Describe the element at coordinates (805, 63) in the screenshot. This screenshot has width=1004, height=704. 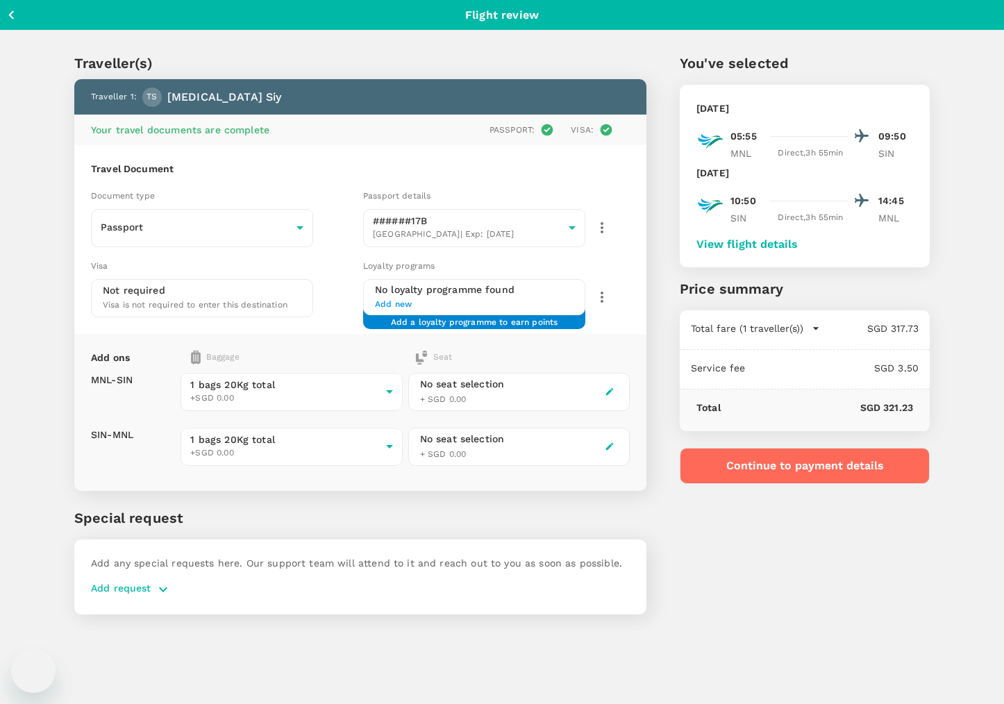
I see `p: You've selected` at that location.